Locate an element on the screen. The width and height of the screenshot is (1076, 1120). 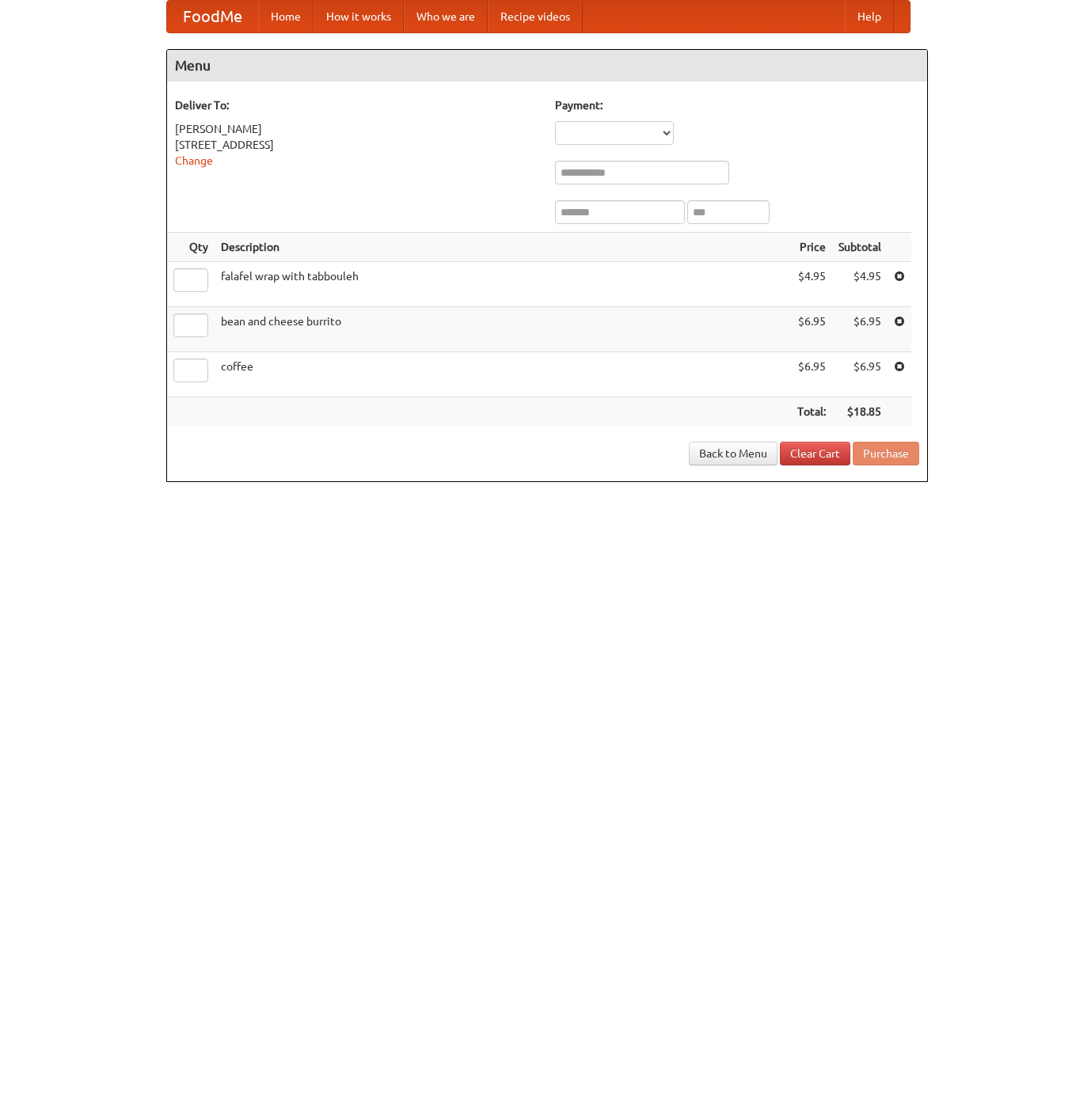
th: Total: is located at coordinates (811, 411).